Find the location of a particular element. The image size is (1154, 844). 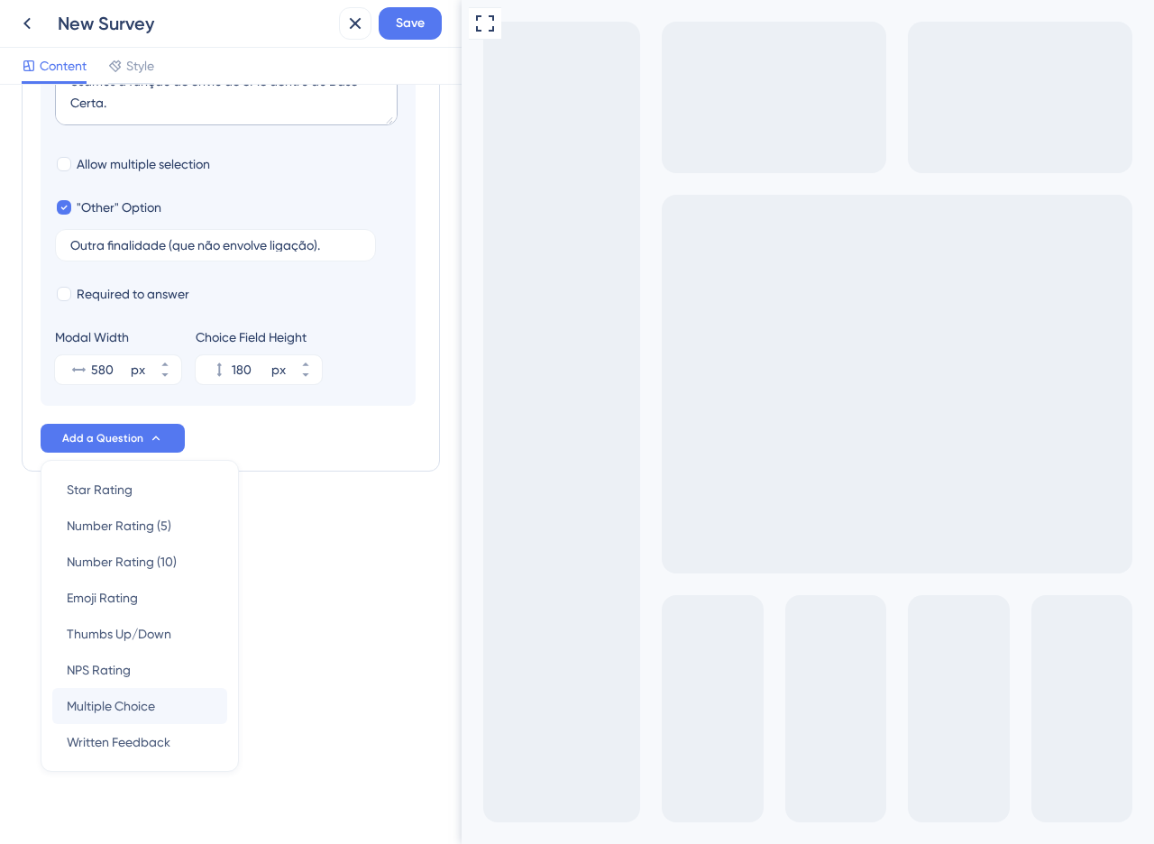

div: 1. Após enriquecer uma lista no Base Certa, o que sua equipe geralmente faz com os números de tel... is located at coordinates (265, 69).